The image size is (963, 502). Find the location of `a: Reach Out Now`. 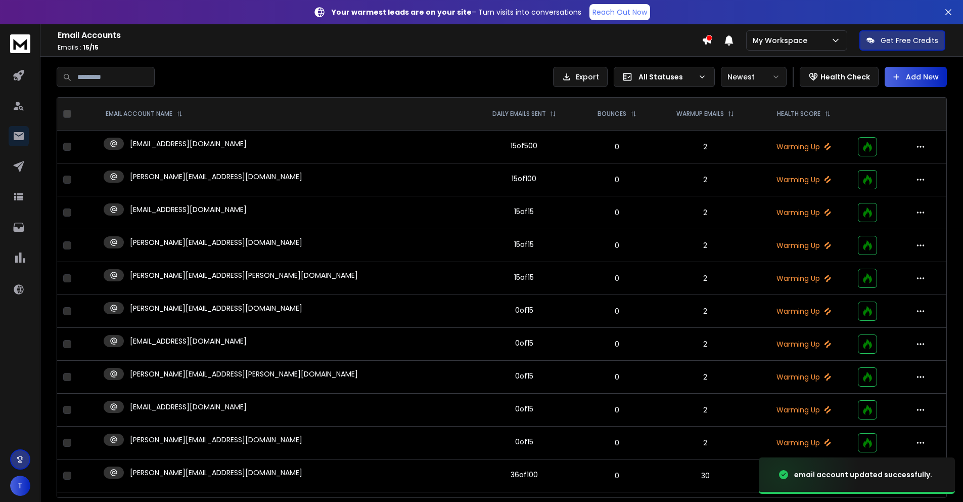

a: Reach Out Now is located at coordinates (620, 12).